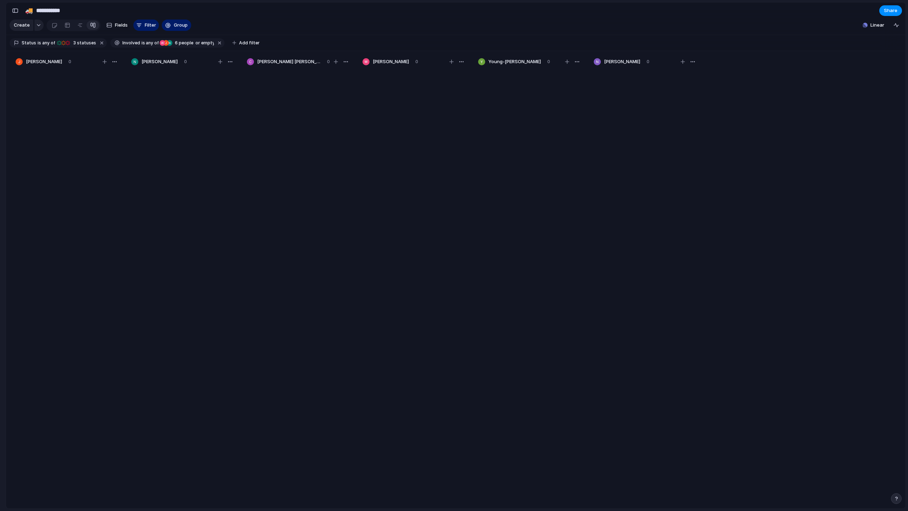 This screenshot has width=908, height=511. I want to click on span: 6, so click(176, 43).